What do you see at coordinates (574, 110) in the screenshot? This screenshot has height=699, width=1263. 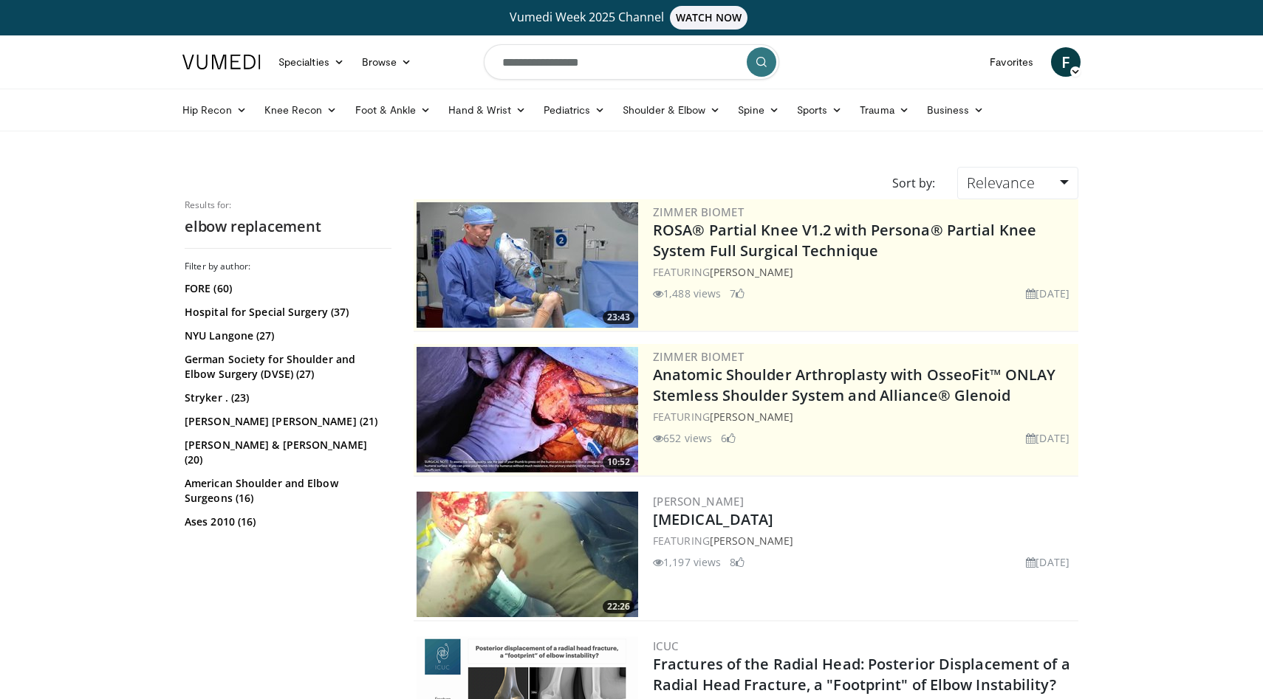 I see `a: Pediatrics` at bounding box center [574, 110].